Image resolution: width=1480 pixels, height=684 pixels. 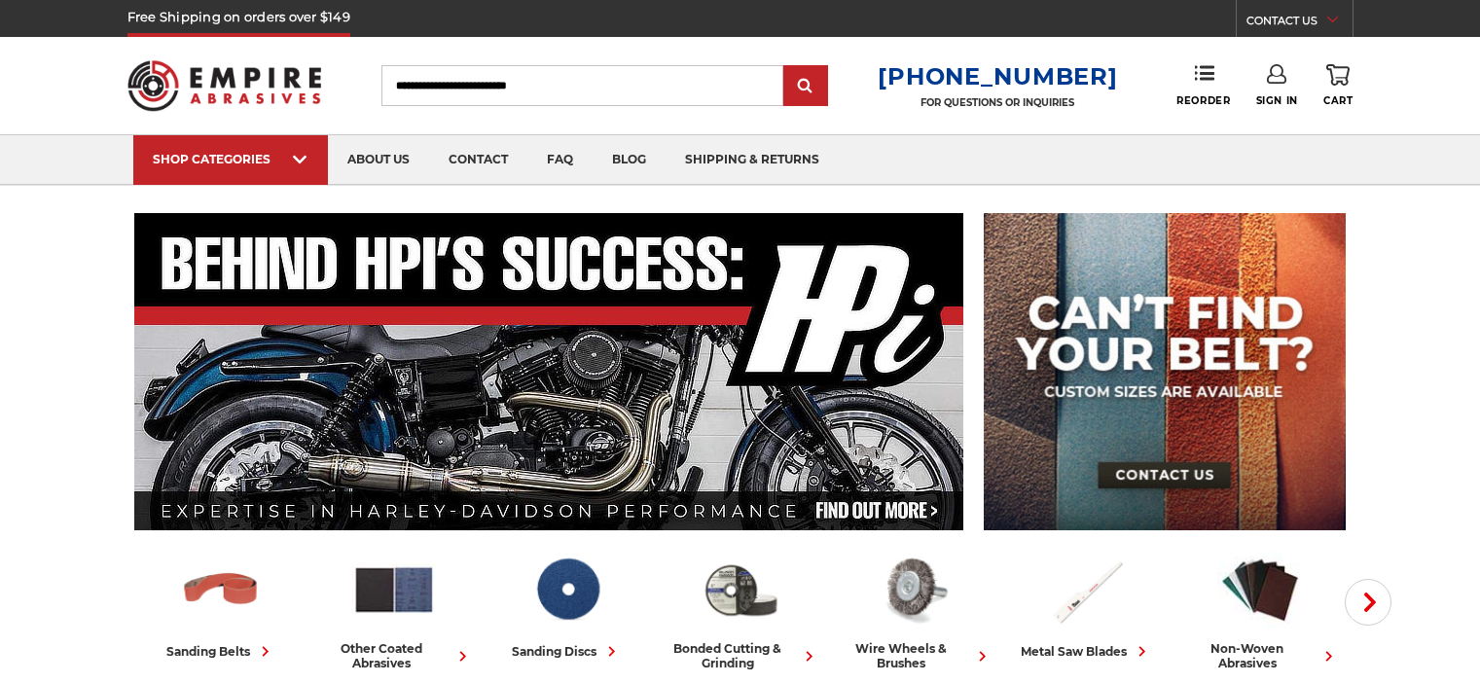 What do you see at coordinates (1087, 604) in the screenshot?
I see `a: metal saw blades` at bounding box center [1087, 604].